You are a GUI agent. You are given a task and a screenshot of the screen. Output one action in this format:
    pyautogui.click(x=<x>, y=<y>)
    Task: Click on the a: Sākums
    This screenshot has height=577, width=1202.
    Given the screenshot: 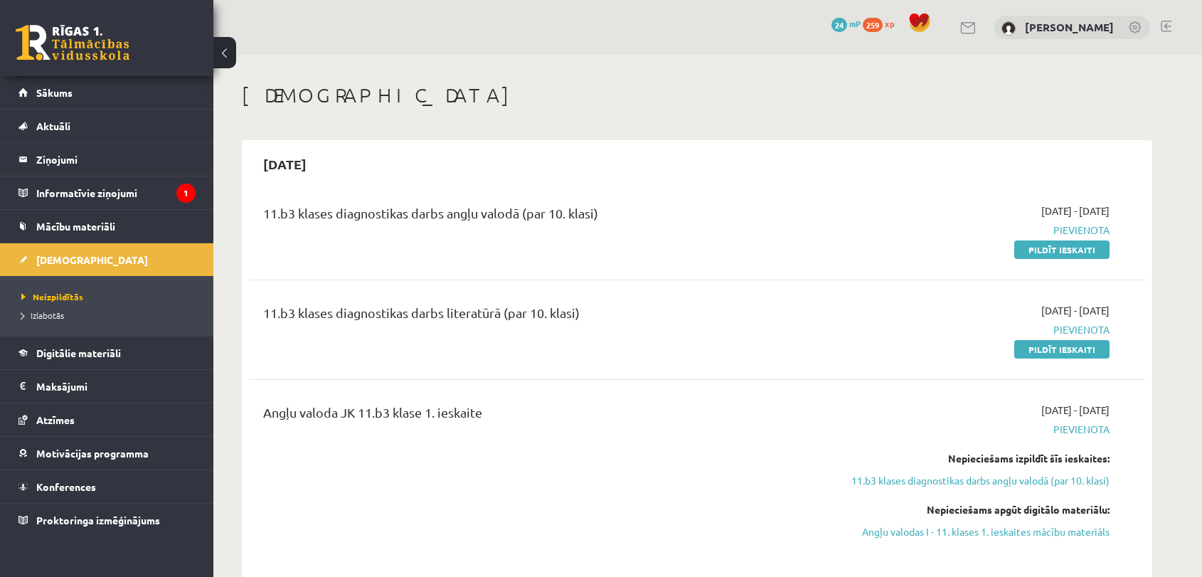 What is the action you would take?
    pyautogui.click(x=107, y=92)
    